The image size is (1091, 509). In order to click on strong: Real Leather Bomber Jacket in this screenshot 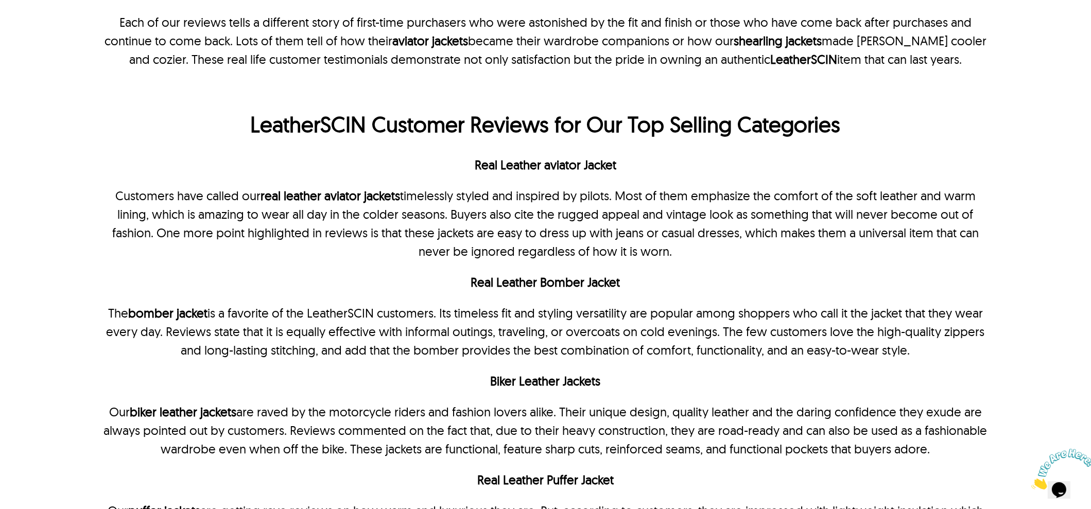, I will do `click(546, 282)`.